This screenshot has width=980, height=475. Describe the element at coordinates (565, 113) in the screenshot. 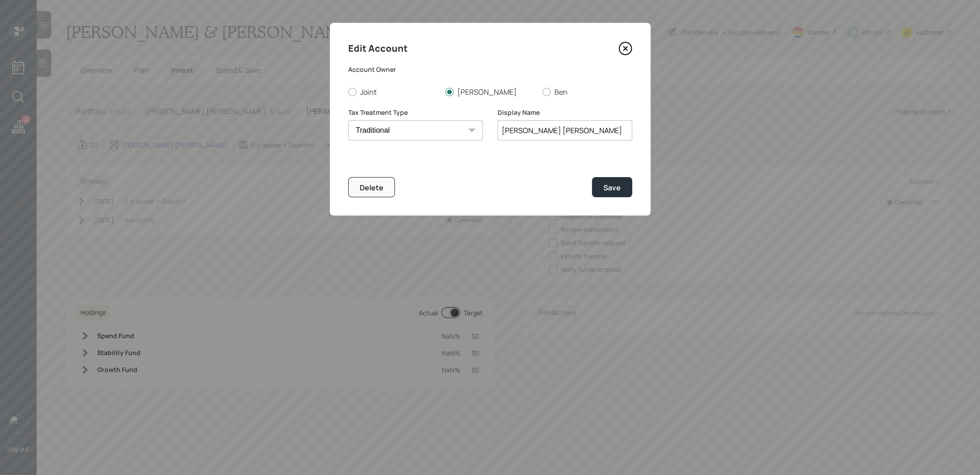

I see `label: Display Name` at that location.